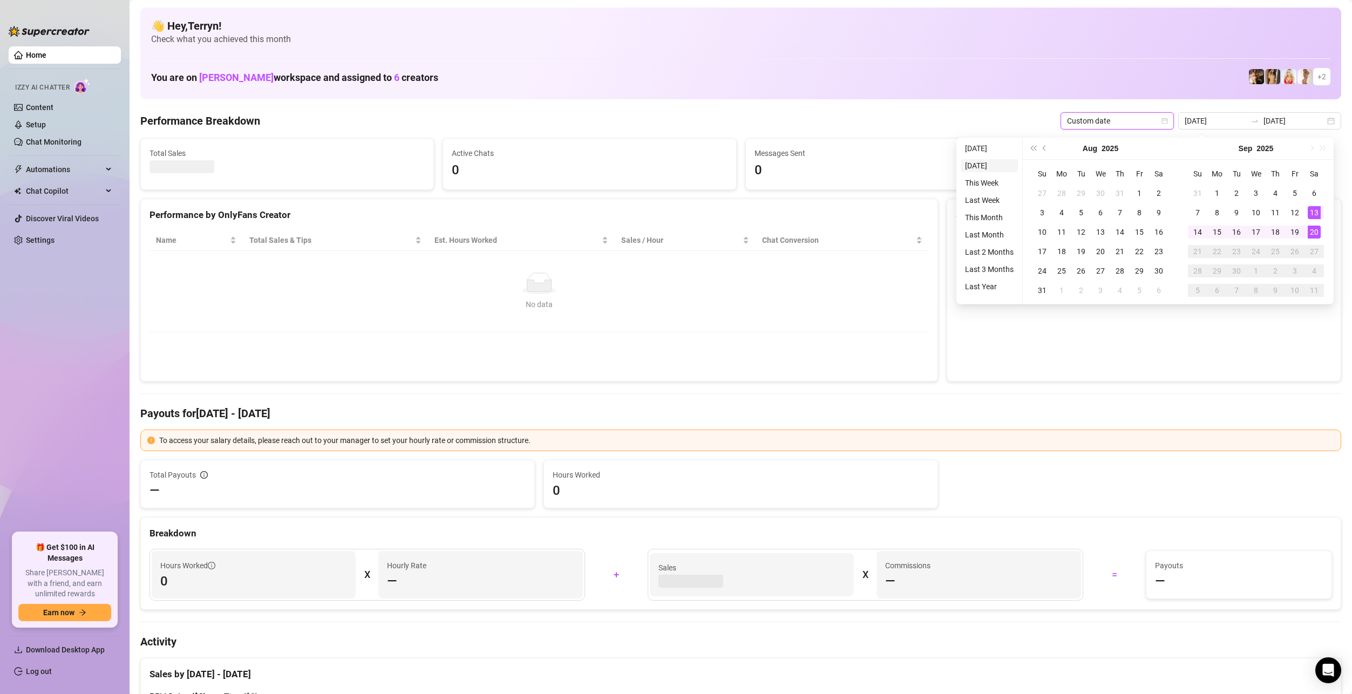  What do you see at coordinates (1198, 252) in the screenshot?
I see `div: 21` at bounding box center [1198, 252].